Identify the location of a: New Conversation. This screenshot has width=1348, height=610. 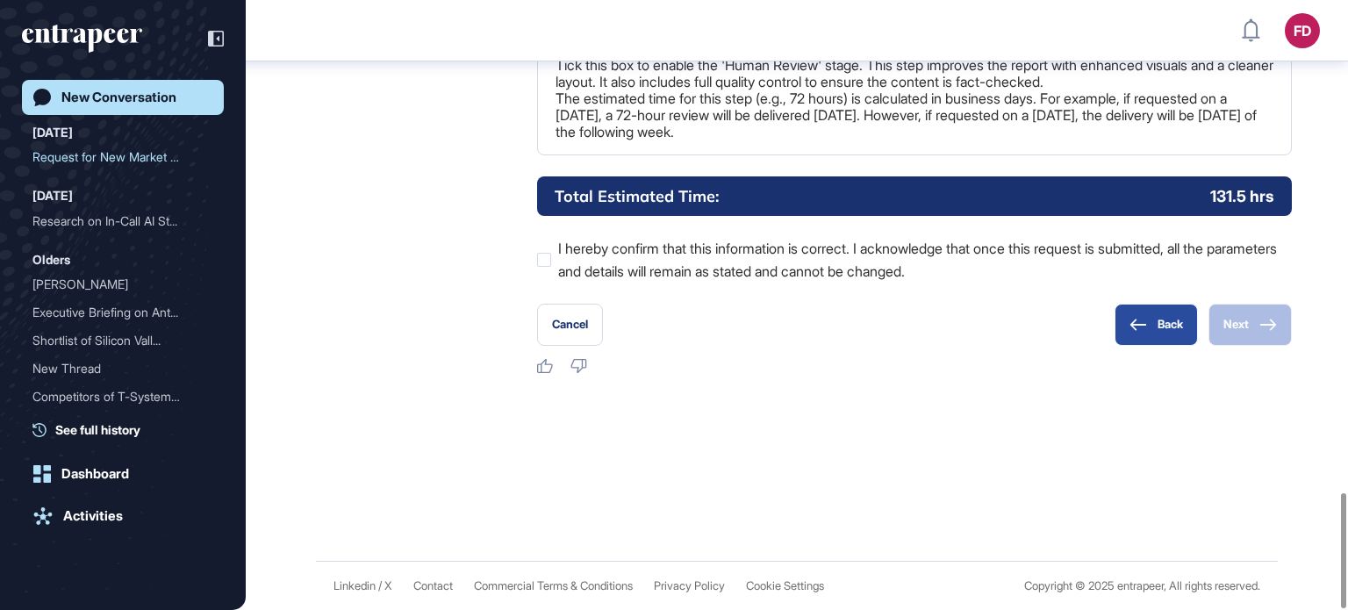
(123, 97).